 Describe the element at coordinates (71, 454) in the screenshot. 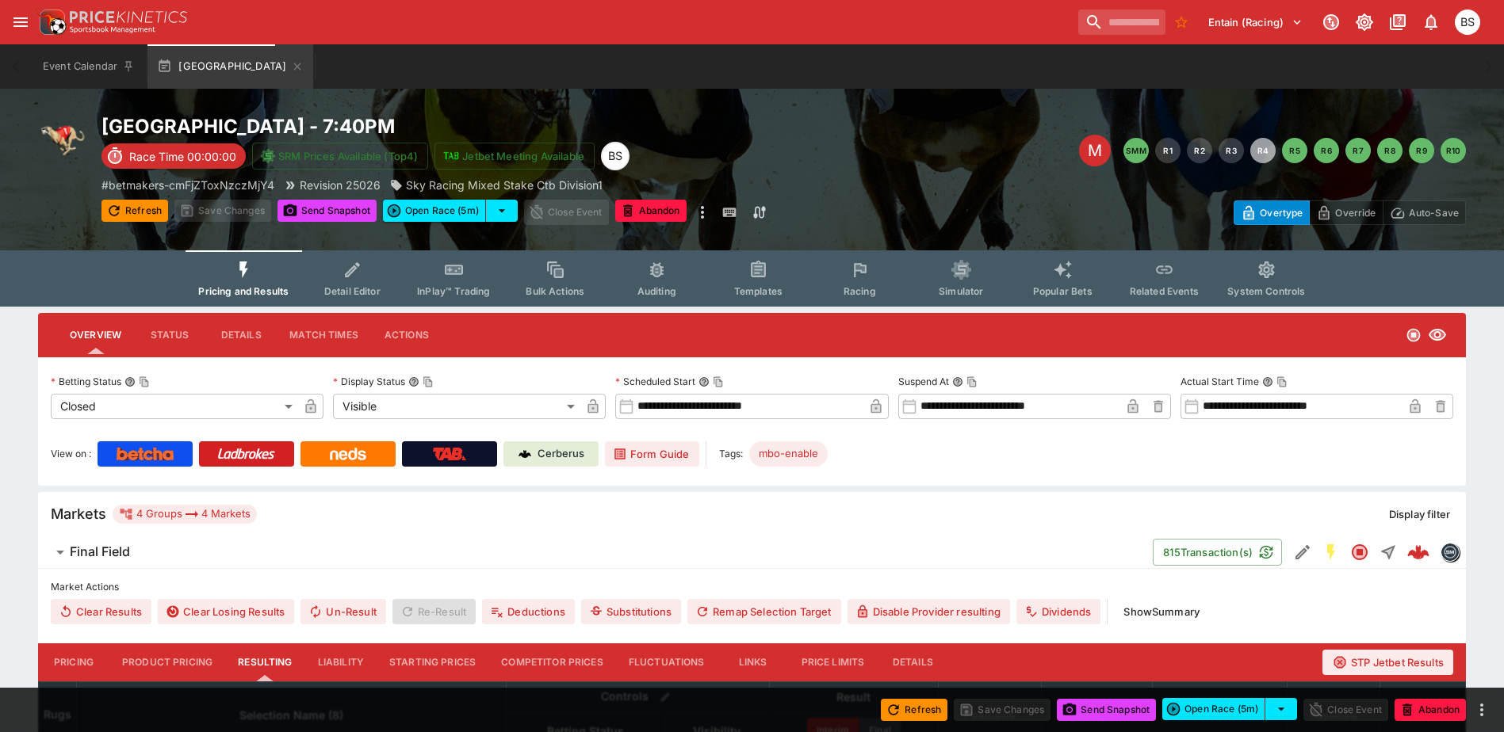

I see `label: View on :` at that location.